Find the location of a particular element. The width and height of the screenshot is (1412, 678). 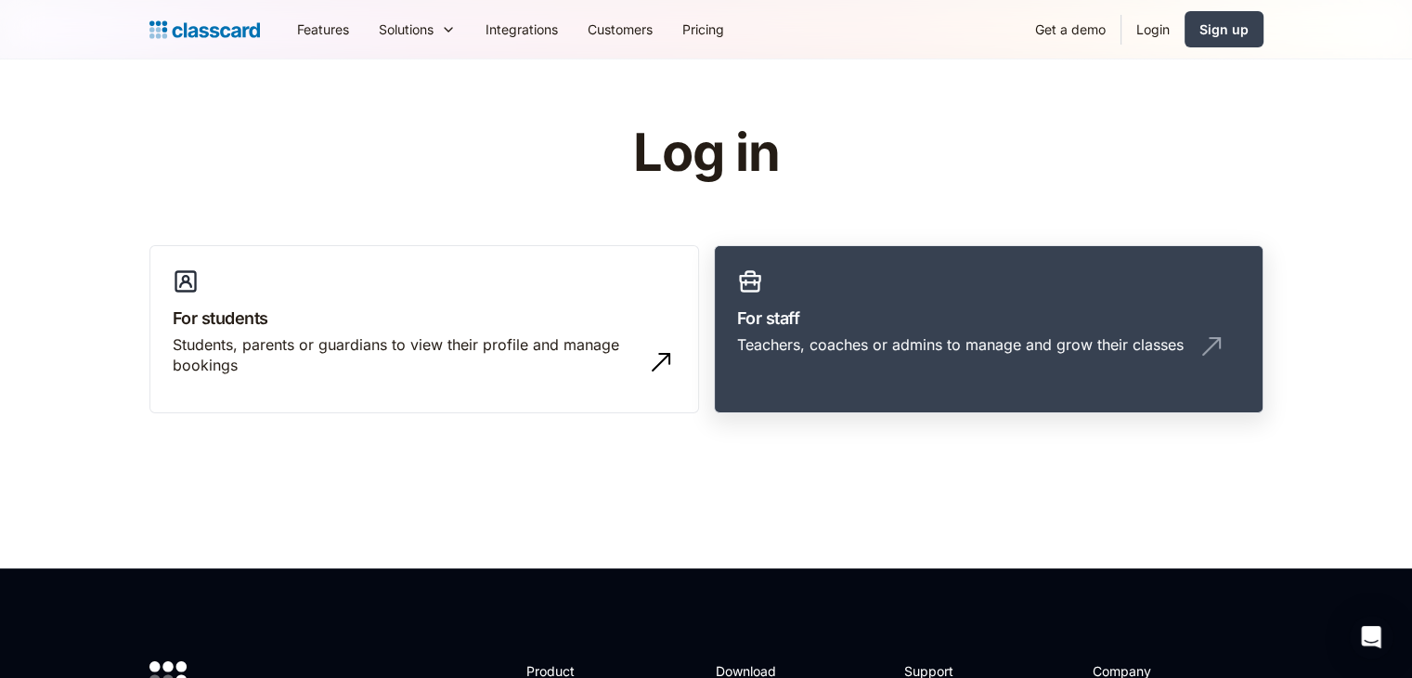

a: Get a demo is located at coordinates (1071, 29).